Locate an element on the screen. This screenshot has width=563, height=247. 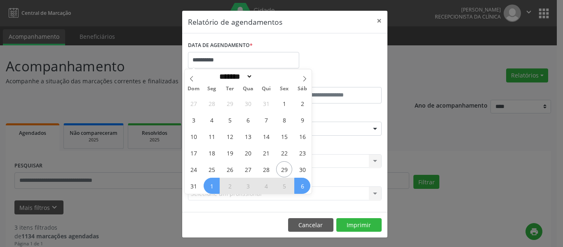
span: Julho 28, 2025 is located at coordinates (211, 103).